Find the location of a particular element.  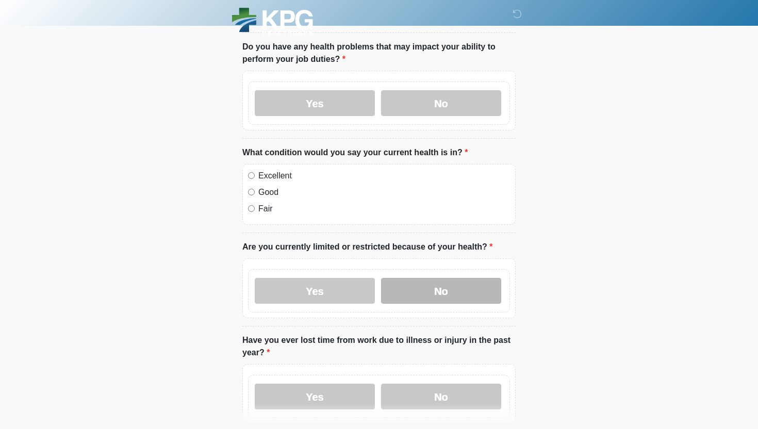

label: Fair is located at coordinates (384, 209).